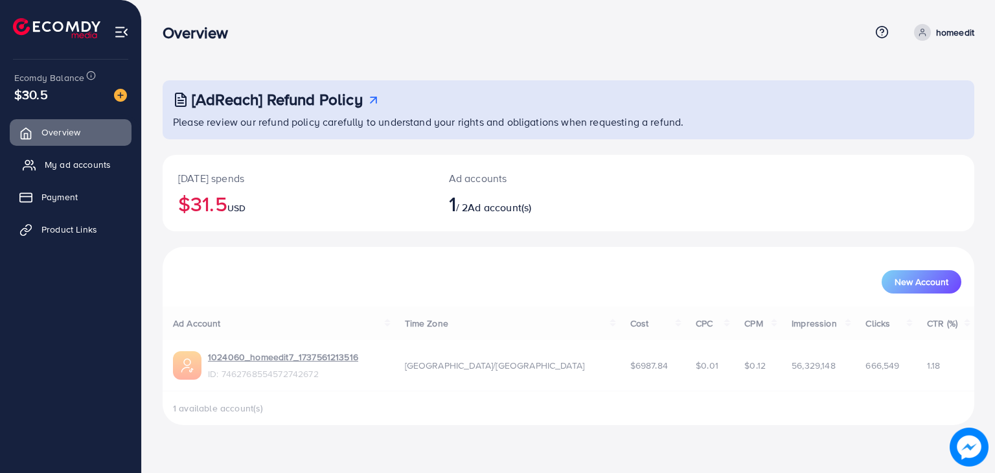  What do you see at coordinates (49, 78) in the screenshot?
I see `span: Ecomdy Balance` at bounding box center [49, 78].